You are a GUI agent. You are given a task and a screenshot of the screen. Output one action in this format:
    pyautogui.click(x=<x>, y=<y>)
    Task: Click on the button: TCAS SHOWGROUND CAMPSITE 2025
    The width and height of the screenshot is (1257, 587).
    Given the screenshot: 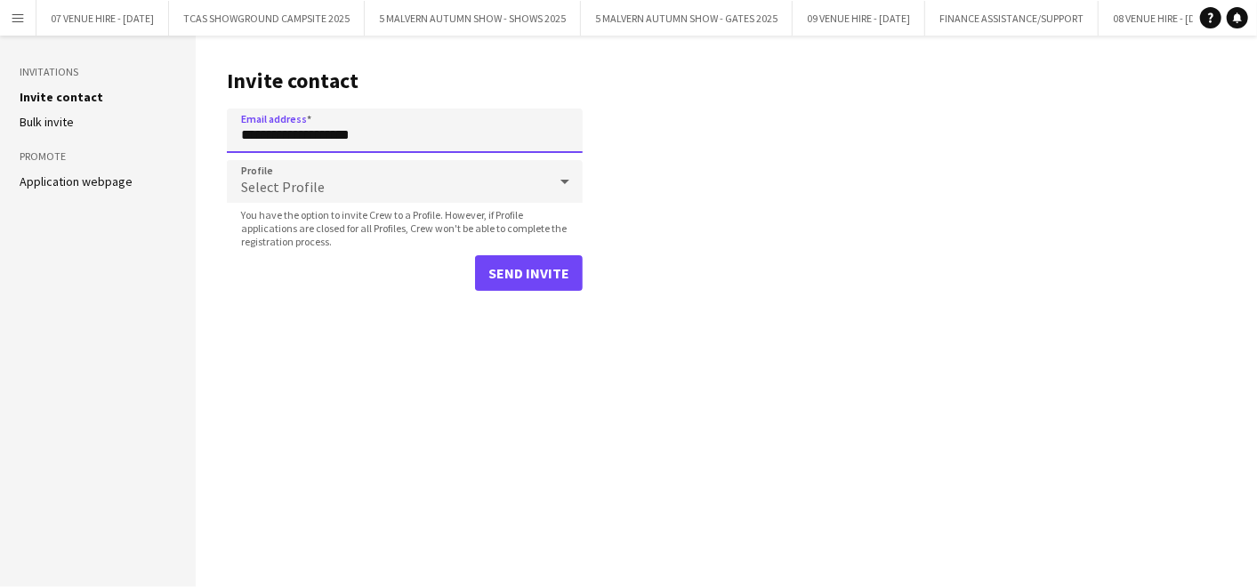 What is the action you would take?
    pyautogui.click(x=267, y=18)
    